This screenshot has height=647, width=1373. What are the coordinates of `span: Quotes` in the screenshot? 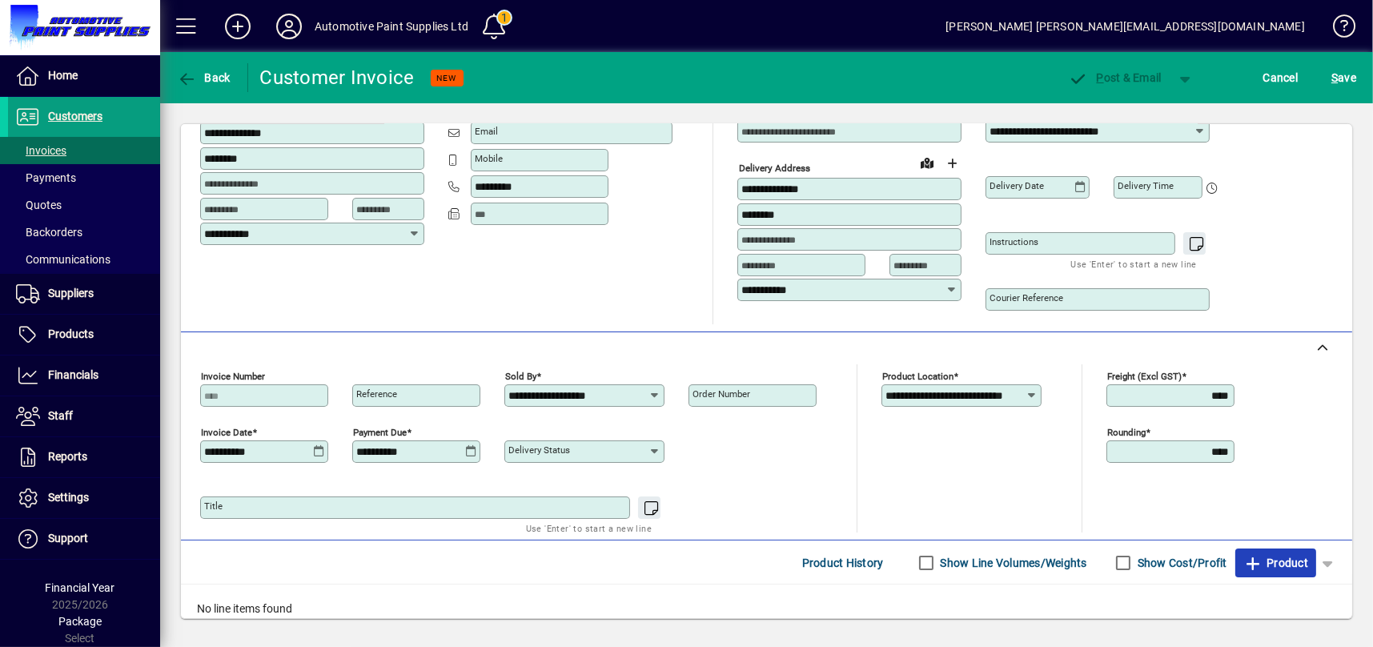 It's located at (38, 205).